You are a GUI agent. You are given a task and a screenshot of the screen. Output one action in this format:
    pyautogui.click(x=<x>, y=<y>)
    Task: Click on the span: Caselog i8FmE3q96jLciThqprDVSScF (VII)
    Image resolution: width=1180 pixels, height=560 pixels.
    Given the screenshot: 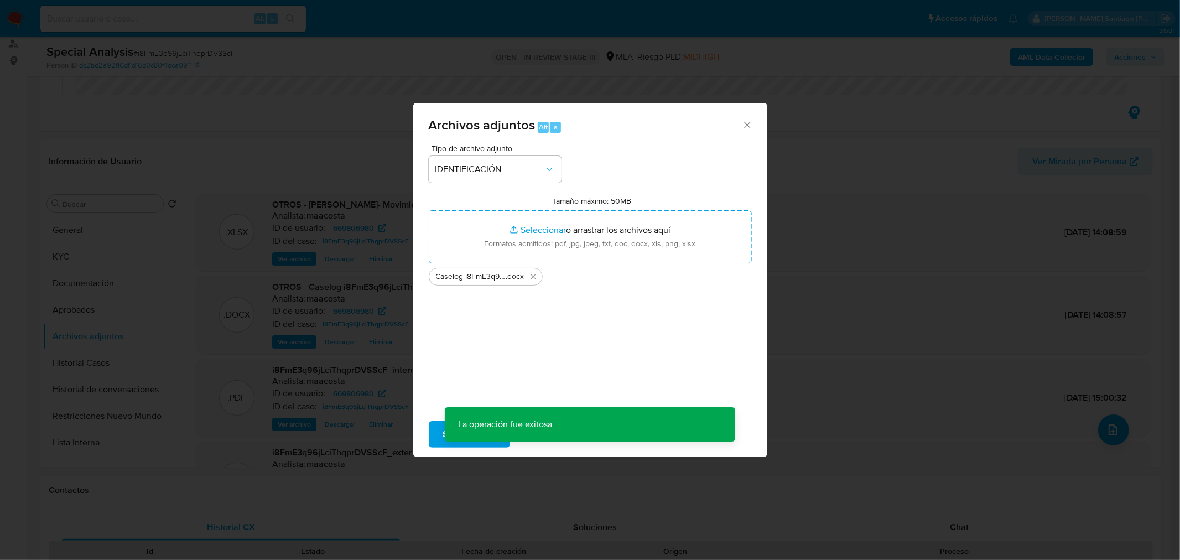 What is the action you would take?
    pyautogui.click(x=471, y=277)
    